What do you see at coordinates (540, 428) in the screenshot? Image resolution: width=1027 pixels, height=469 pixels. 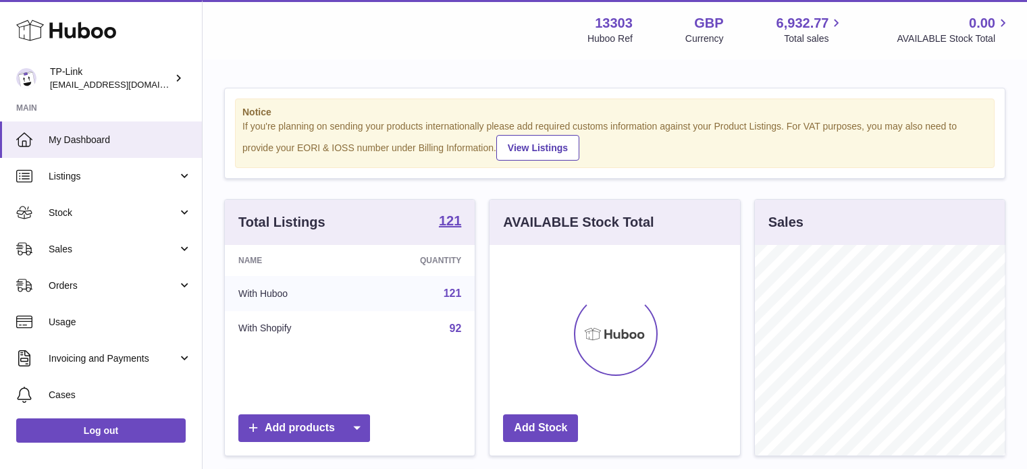 I see `a: Add Stock` at bounding box center [540, 428].